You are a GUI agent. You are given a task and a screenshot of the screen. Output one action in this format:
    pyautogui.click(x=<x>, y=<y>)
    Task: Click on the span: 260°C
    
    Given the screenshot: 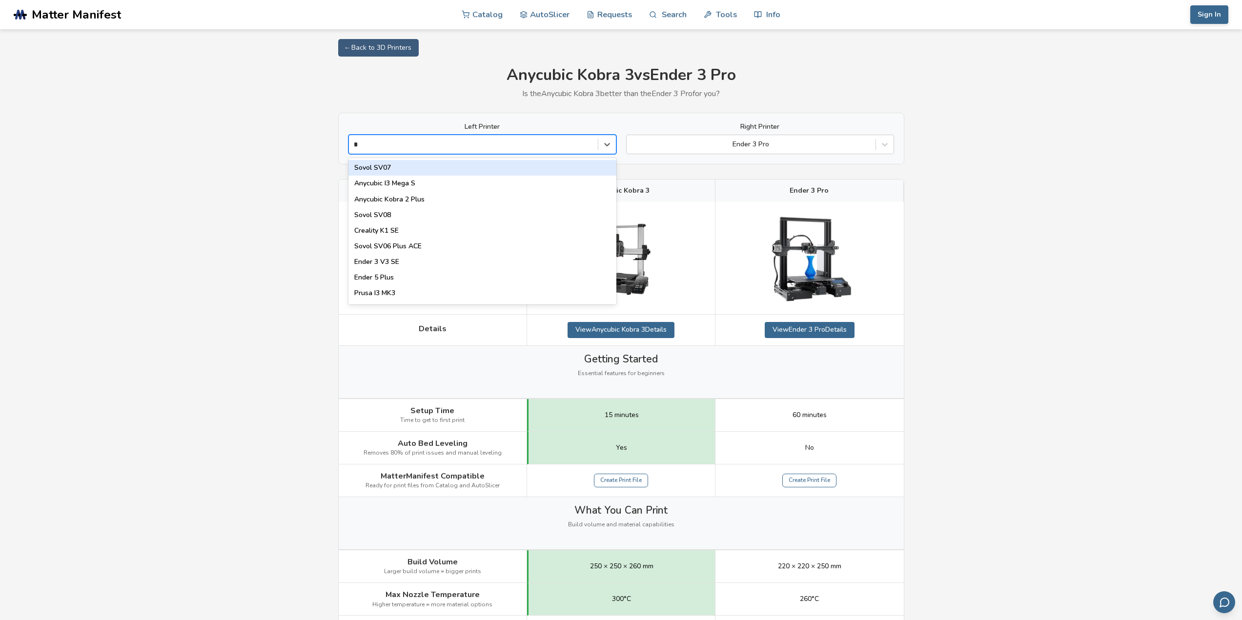 What is the action you would take?
    pyautogui.click(x=809, y=599)
    